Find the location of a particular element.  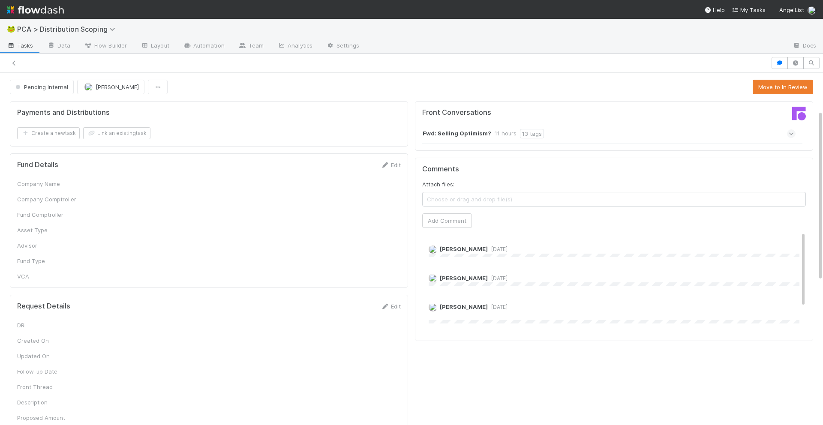

button: Link an existingtask is located at coordinates (117, 133).